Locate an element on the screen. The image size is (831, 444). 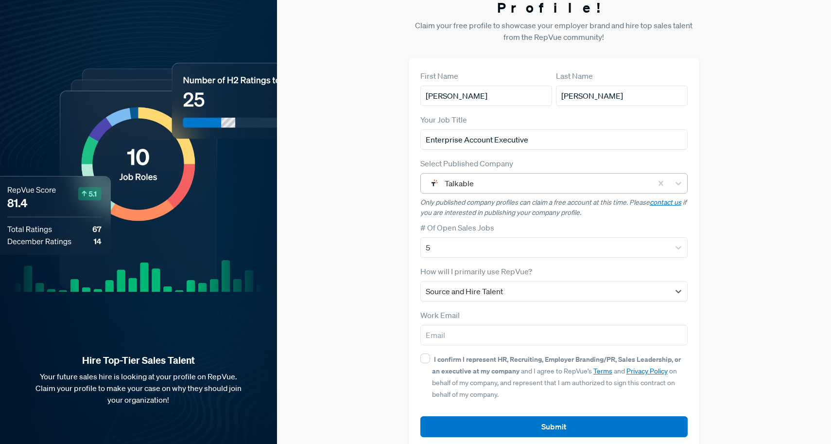
p: Only published company profiles can claim a free account at this time. Please if you are interest... is located at coordinates (554, 207).